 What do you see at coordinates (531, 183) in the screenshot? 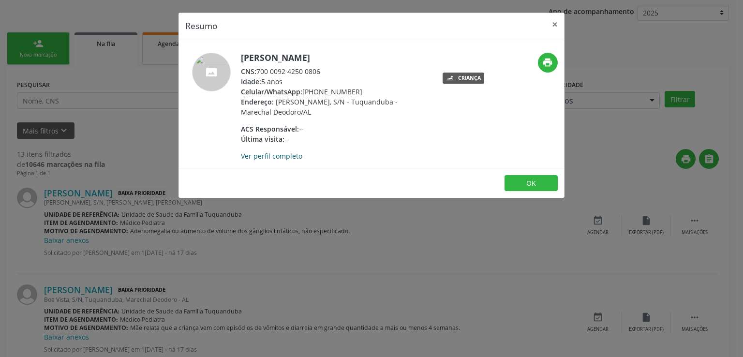
I see `button: OK` at bounding box center [531, 183].